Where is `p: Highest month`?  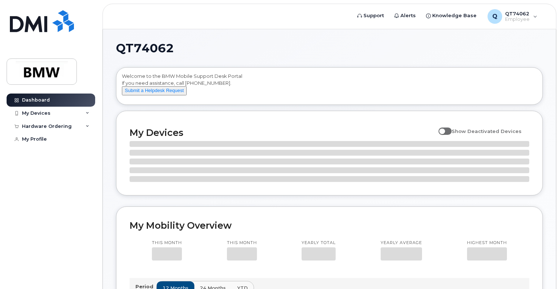 p: Highest month is located at coordinates (486, 243).